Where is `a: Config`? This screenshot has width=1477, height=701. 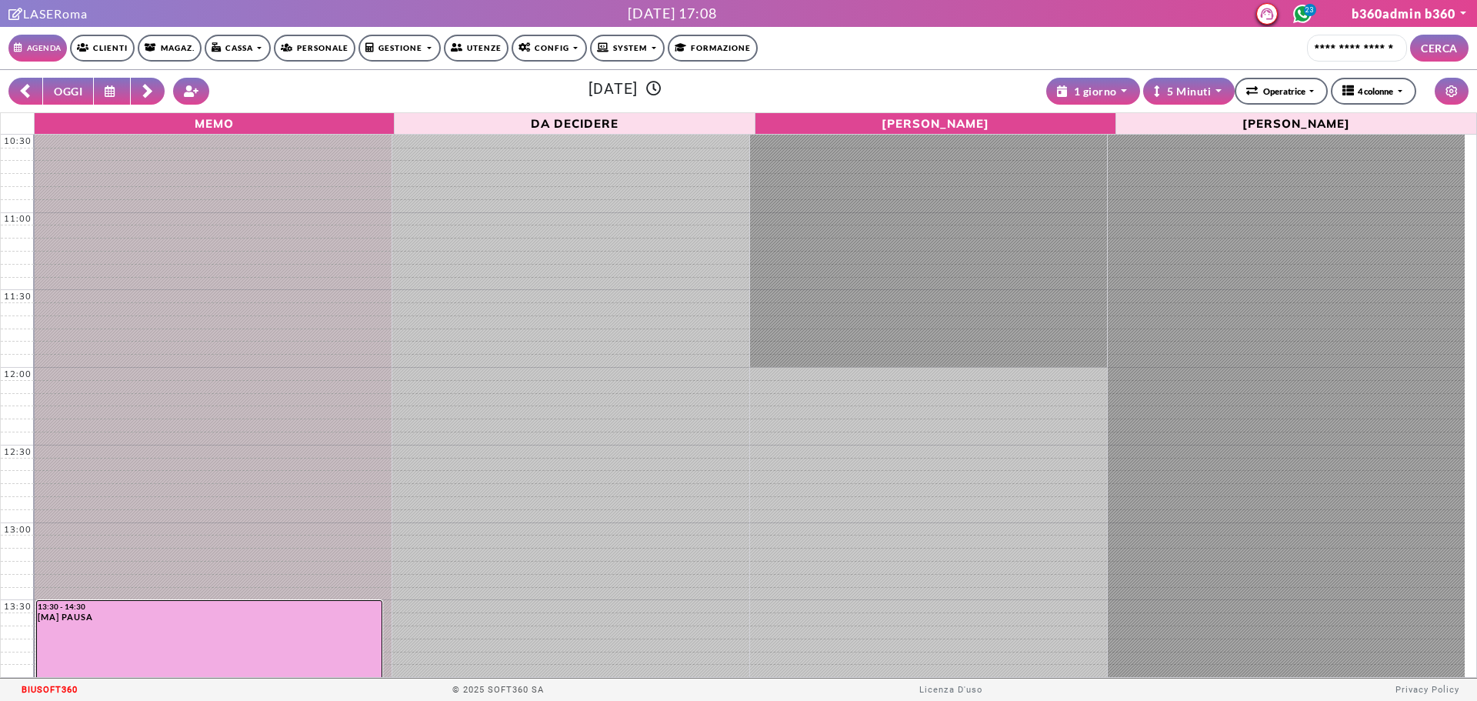 a: Config is located at coordinates (549, 48).